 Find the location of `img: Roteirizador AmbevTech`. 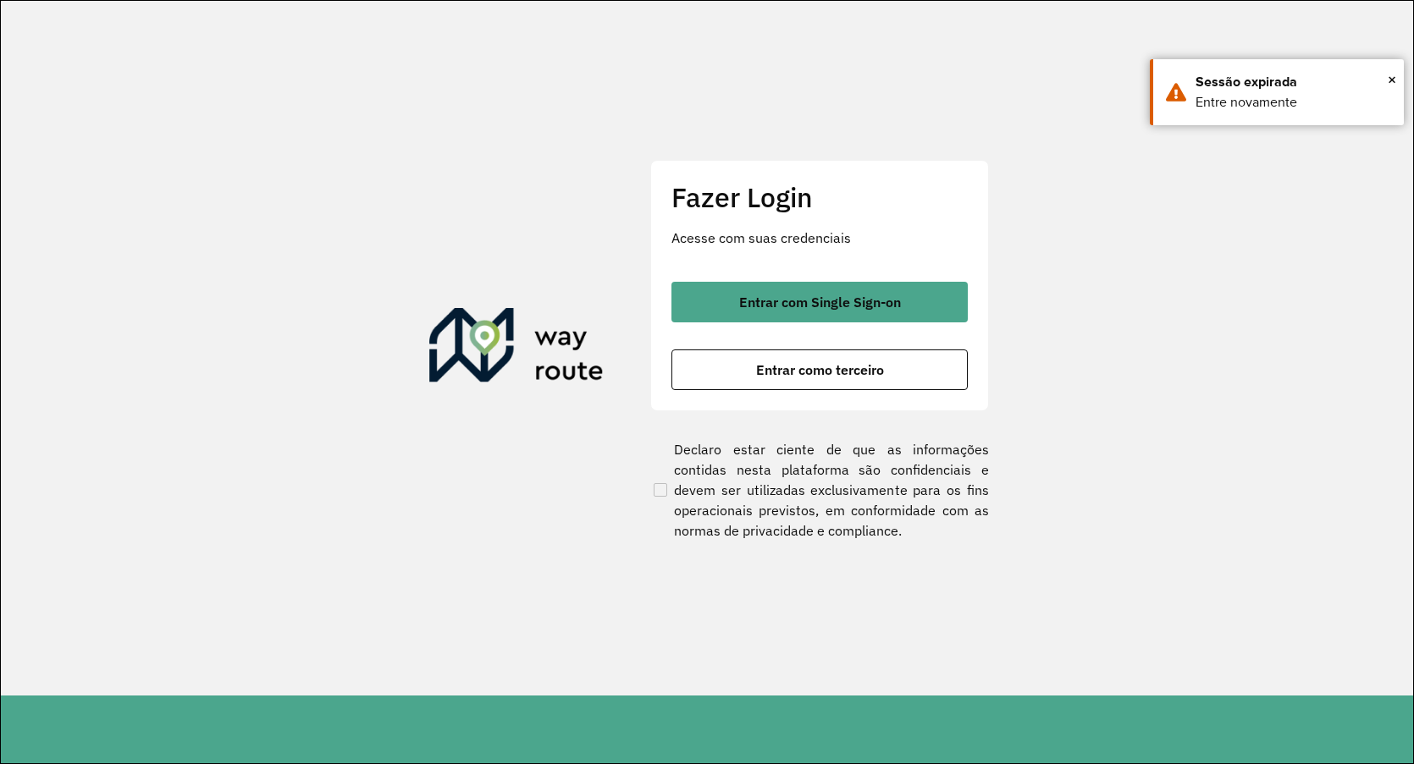

img: Roteirizador AmbevTech is located at coordinates (516, 349).